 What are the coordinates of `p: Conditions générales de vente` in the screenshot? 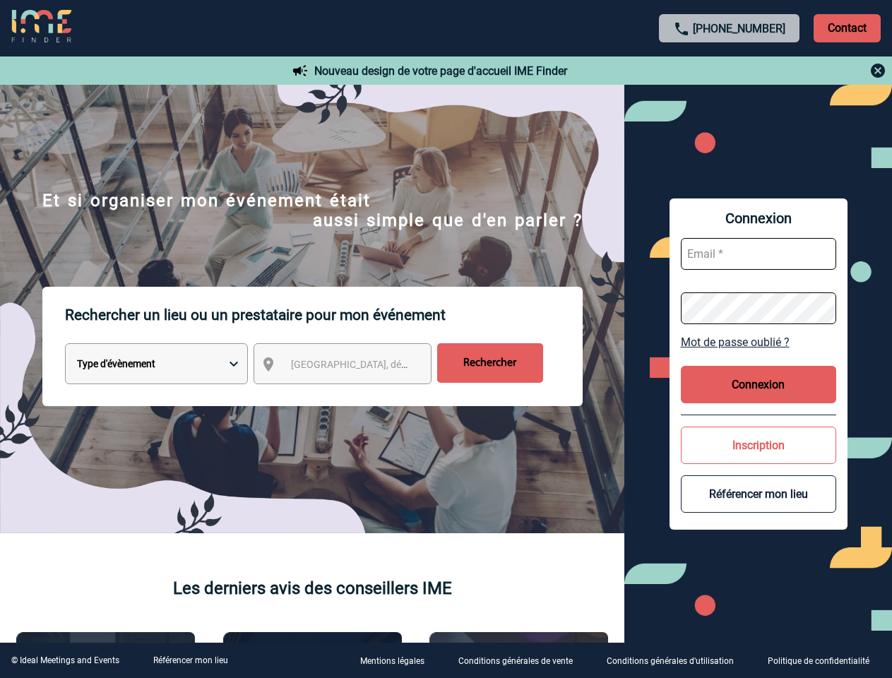 It's located at (516, 662).